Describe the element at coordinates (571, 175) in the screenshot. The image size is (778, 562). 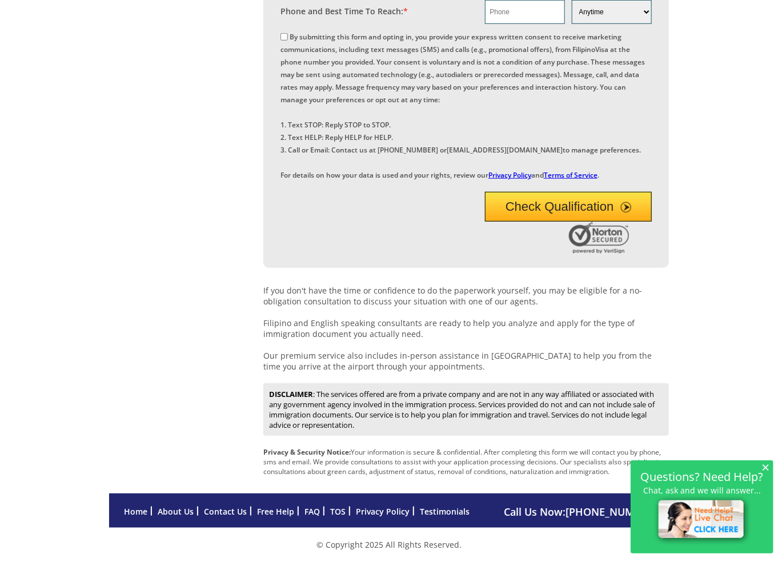
I see `a: Terms of Service` at that location.